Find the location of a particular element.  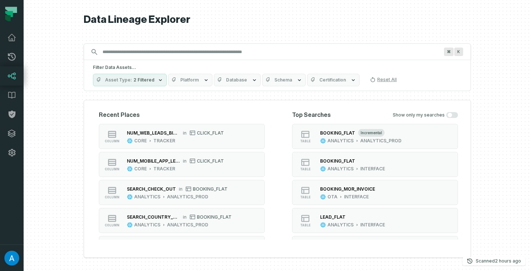

p: Scanned is located at coordinates (498, 261).